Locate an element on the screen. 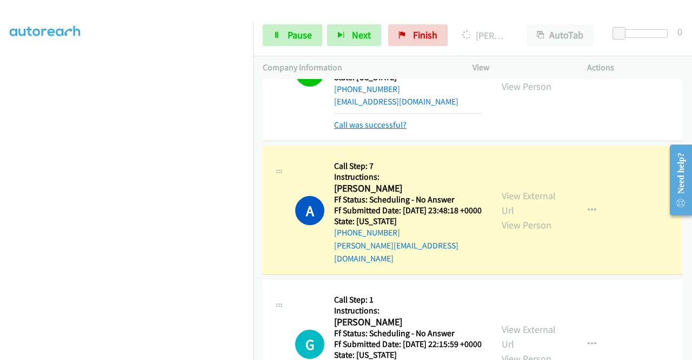 The height and width of the screenshot is (360, 692). h5: Call Step: 7 is located at coordinates (408, 166).